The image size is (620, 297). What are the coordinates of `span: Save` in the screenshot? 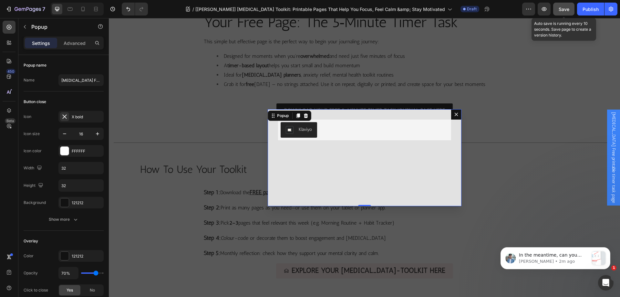 It's located at (564, 9).